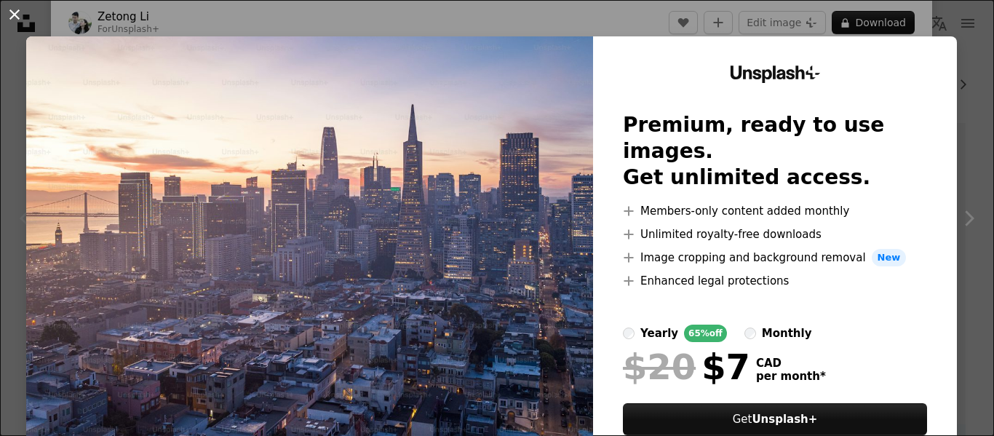 The width and height of the screenshot is (994, 436). I want to click on li: Image cropping and background removal, so click(775, 258).